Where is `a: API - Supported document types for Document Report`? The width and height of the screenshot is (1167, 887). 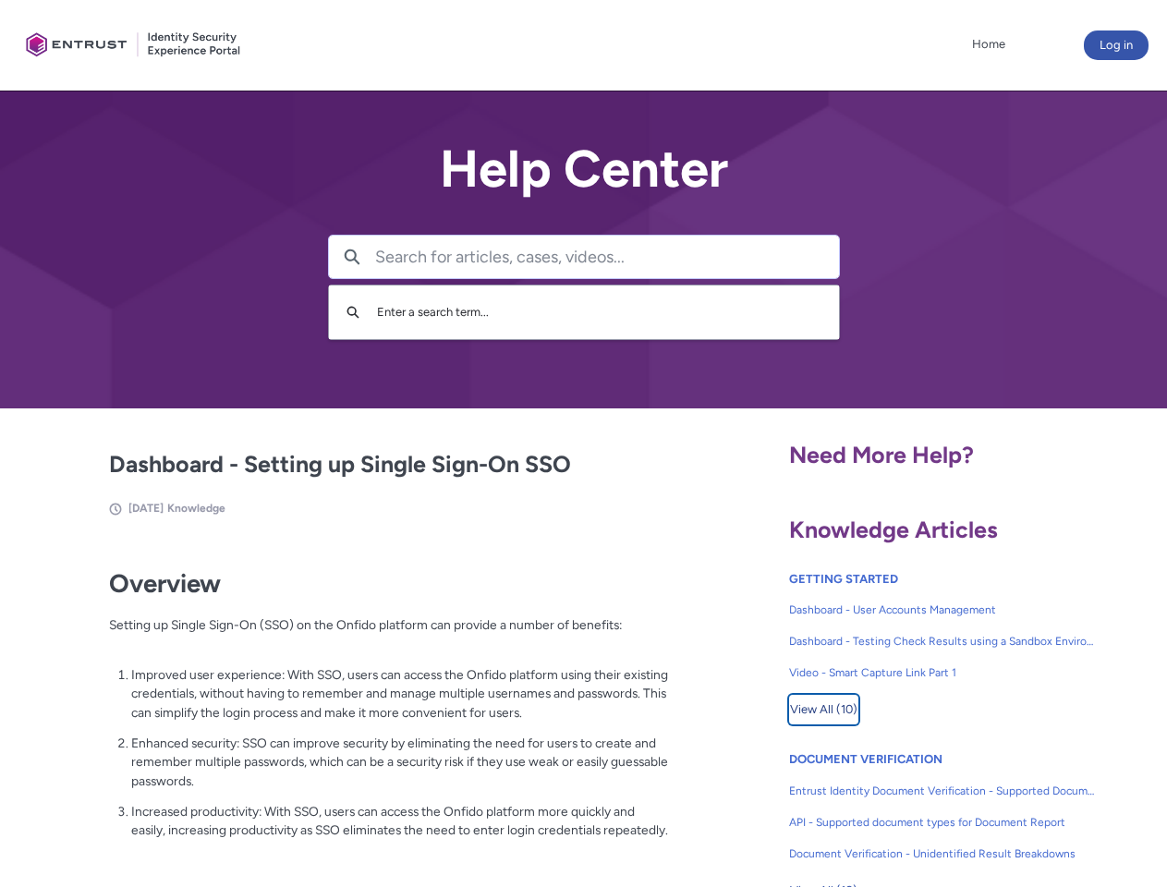
a: API - Supported document types for Document Report is located at coordinates (942, 822).